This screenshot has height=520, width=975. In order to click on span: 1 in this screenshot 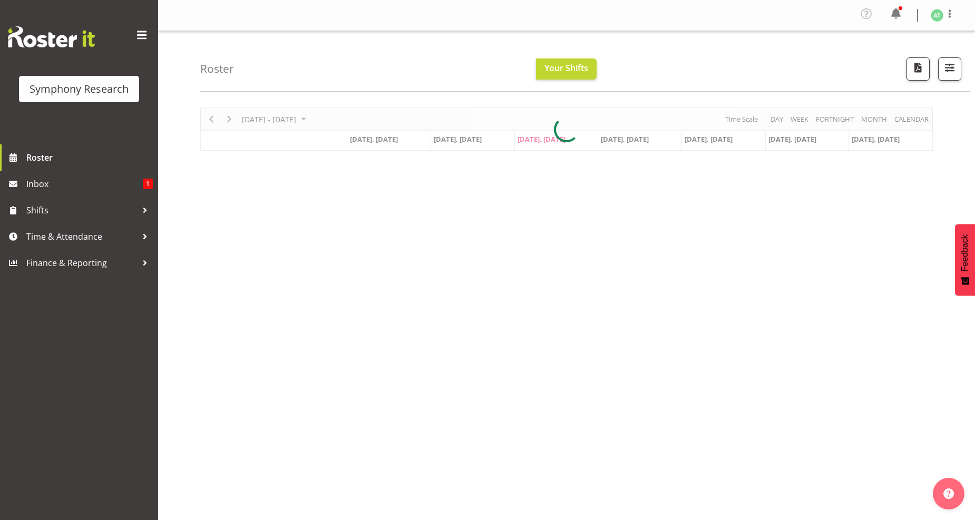, I will do `click(147, 184)`.